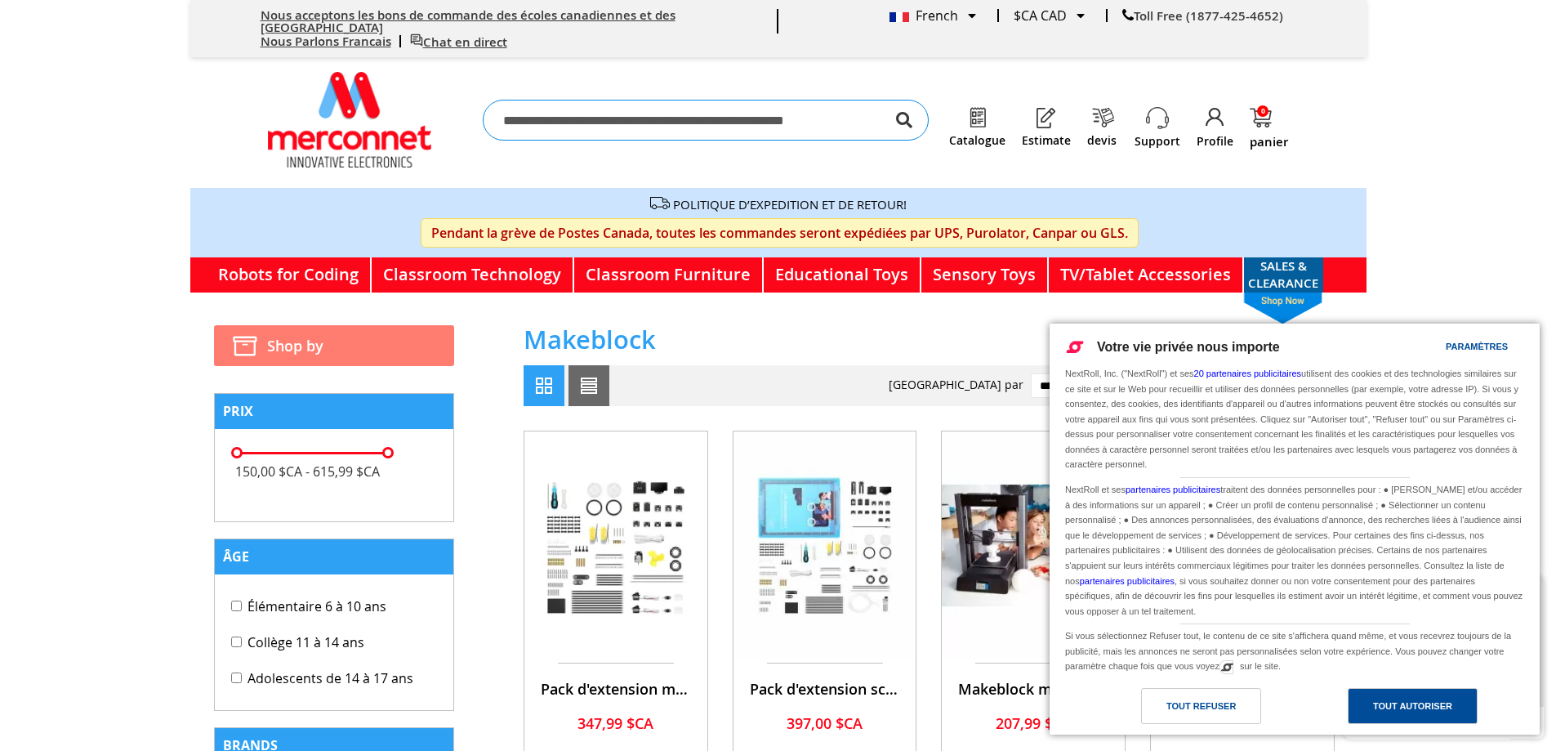 Image resolution: width=1556 pixels, height=751 pixels. What do you see at coordinates (790, 204) in the screenshot?
I see `a: POLITIQUE D’EXPEDITION ET DE RETOUR!` at bounding box center [790, 204].